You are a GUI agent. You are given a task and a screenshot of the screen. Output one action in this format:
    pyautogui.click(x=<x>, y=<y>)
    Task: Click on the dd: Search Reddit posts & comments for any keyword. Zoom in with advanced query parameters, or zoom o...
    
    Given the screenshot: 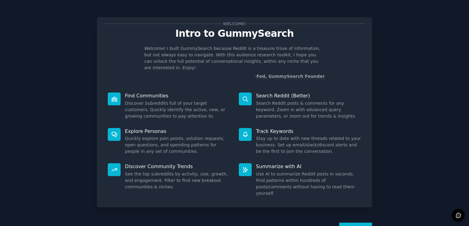 What is the action you would take?
    pyautogui.click(x=308, y=110)
    